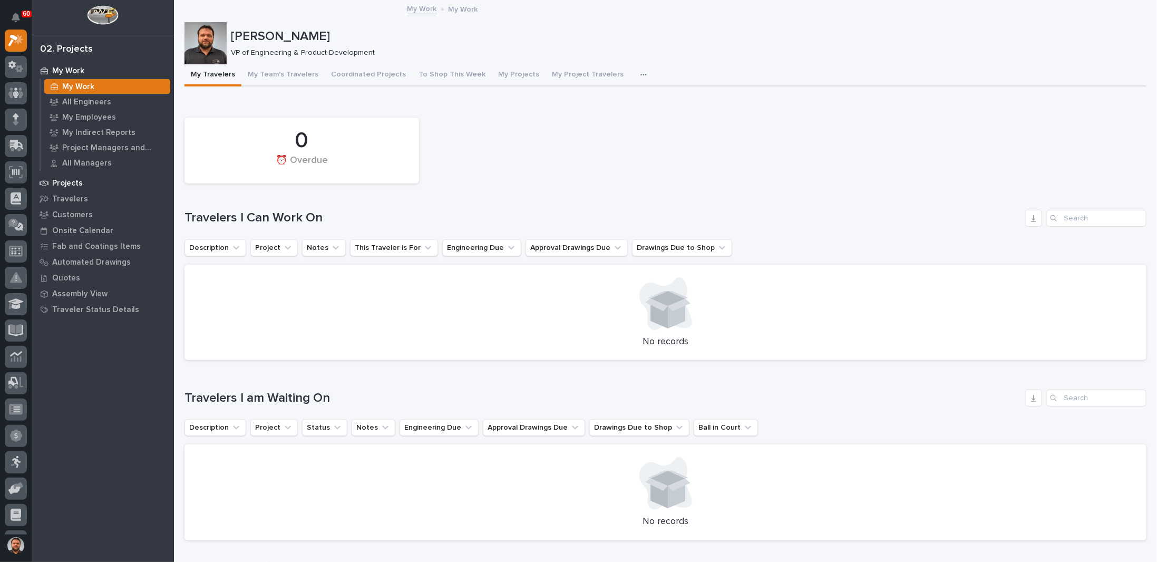 The image size is (1157, 562). I want to click on img: Workspace Logo, so click(102, 15).